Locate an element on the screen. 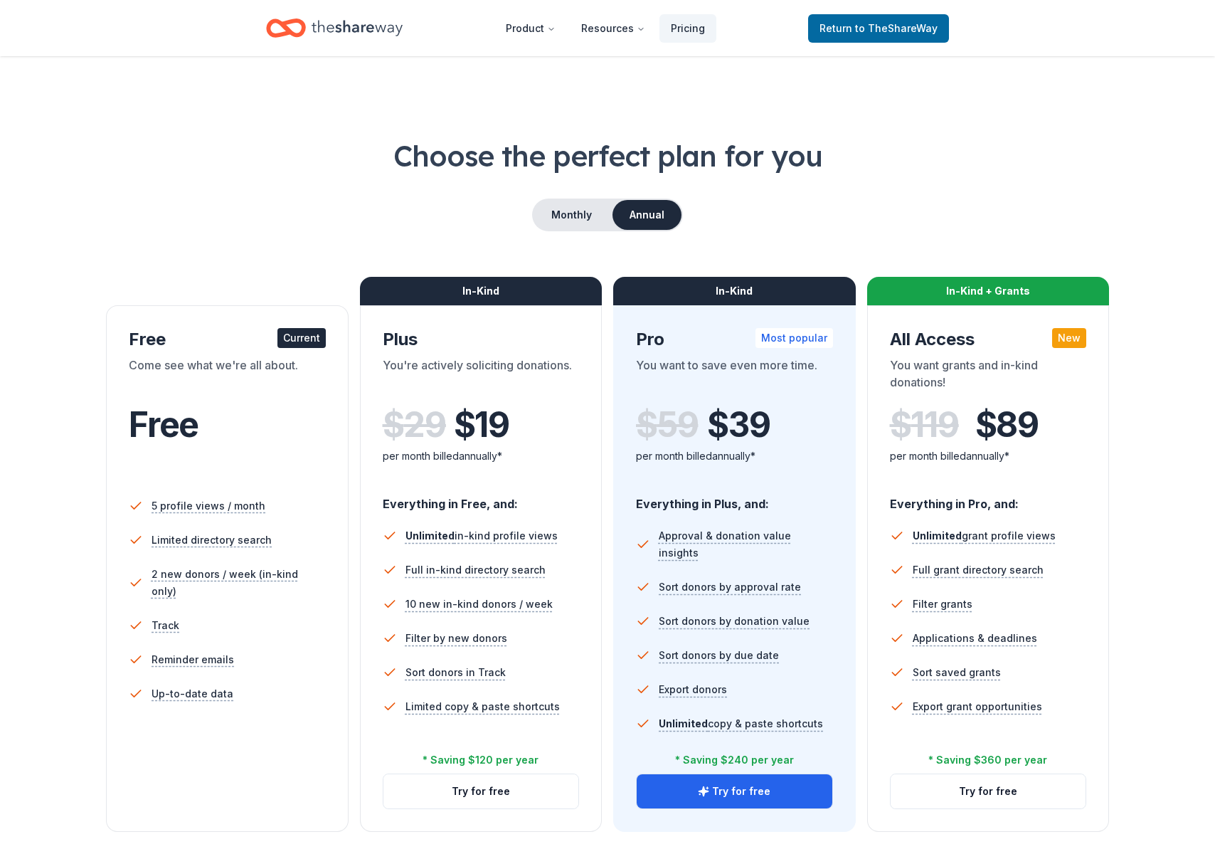 This screenshot has height=859, width=1215. span: Sort donors by due date is located at coordinates (718, 655).